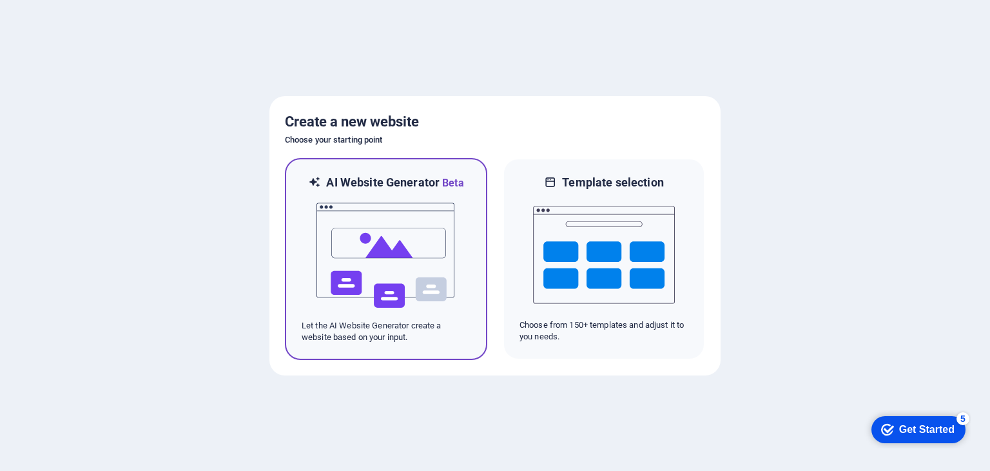  What do you see at coordinates (604, 259) in the screenshot?
I see `div: Template selectionChoose from 150+ templates and adjust it to you needs.` at bounding box center [604, 259].